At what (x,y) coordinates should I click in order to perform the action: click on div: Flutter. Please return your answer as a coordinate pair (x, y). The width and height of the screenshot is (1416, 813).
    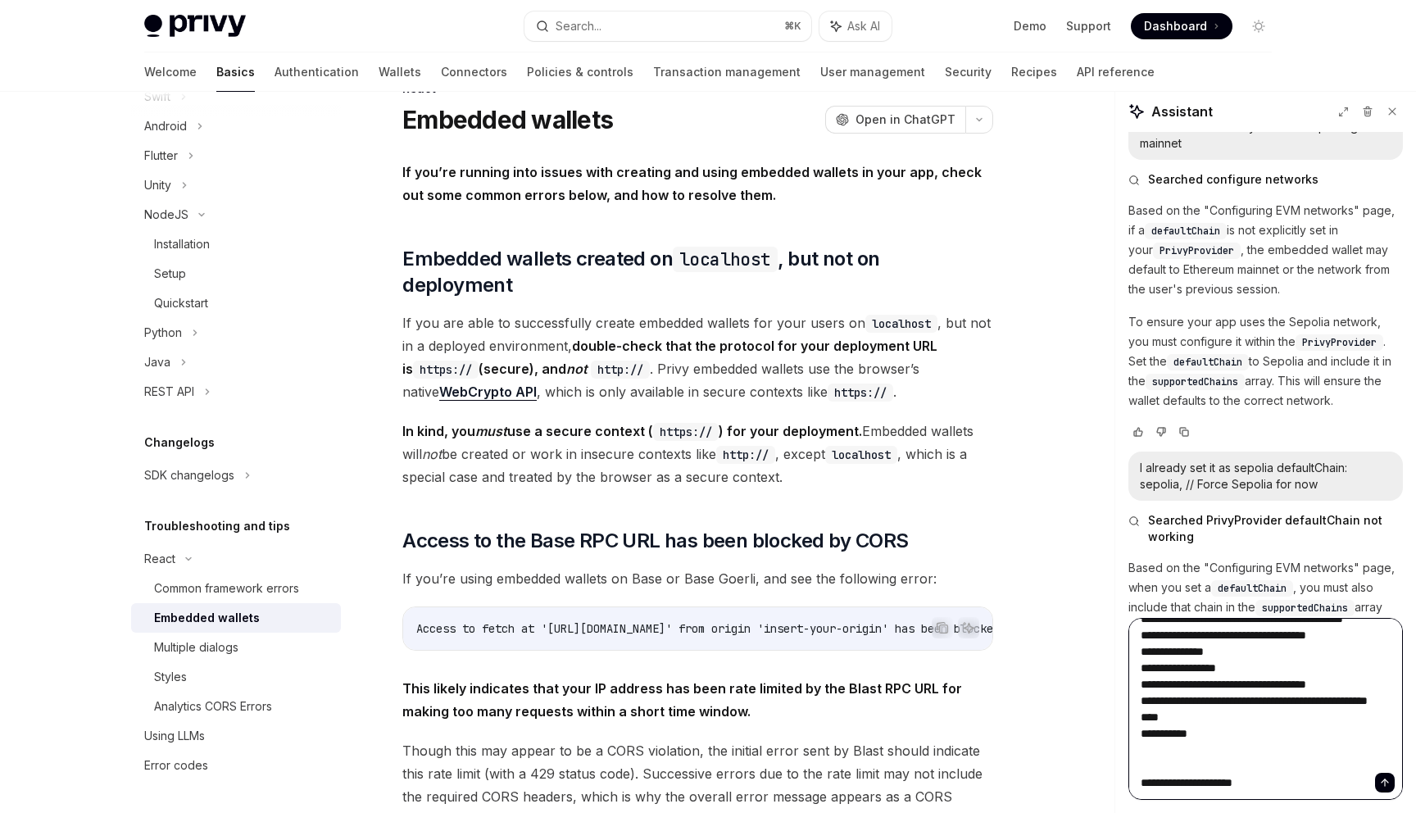
    Looking at the image, I should click on (161, 156).